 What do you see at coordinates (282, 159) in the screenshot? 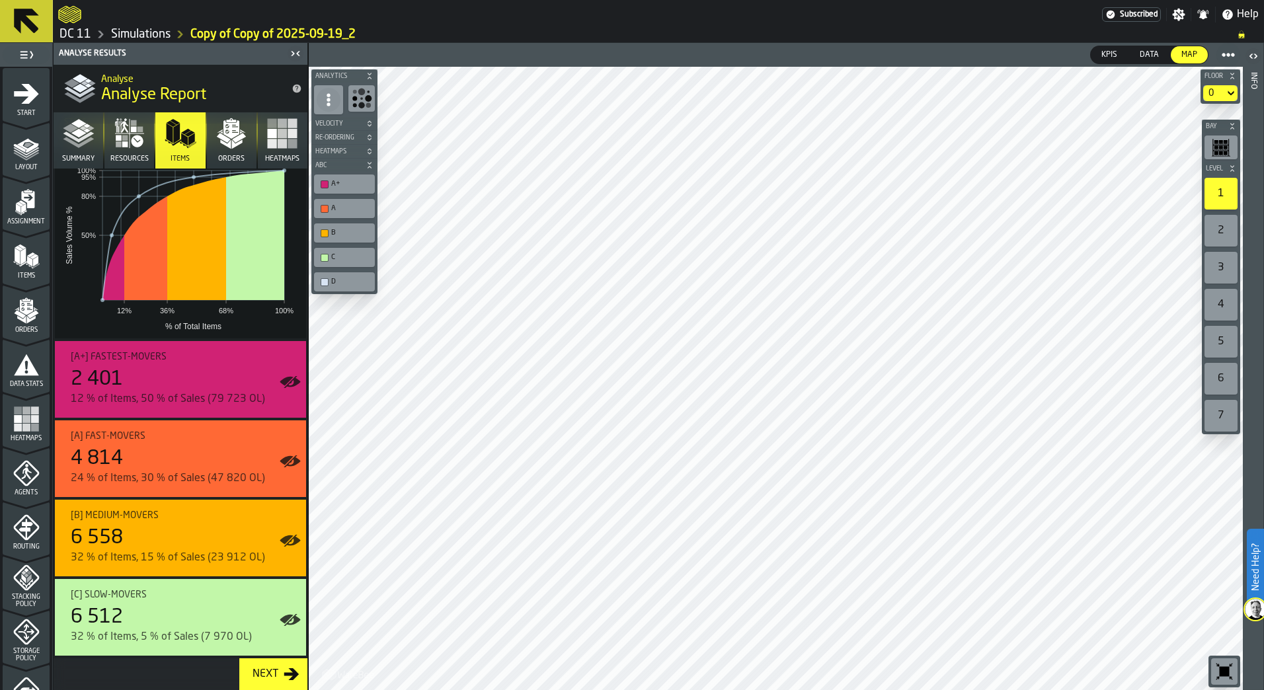
I see `span: Heatmaps` at bounding box center [282, 159].